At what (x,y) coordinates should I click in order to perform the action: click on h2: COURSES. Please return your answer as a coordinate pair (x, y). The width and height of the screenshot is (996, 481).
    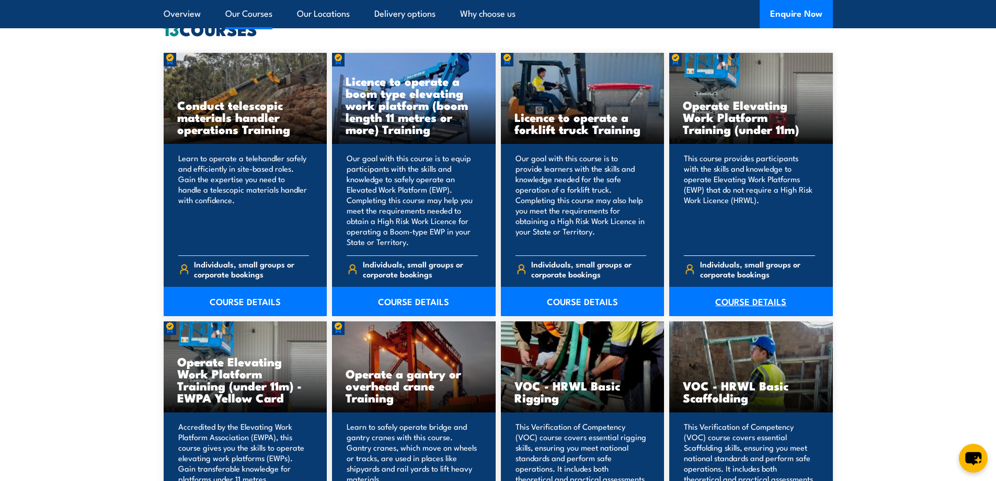
    Looking at the image, I should click on (498, 29).